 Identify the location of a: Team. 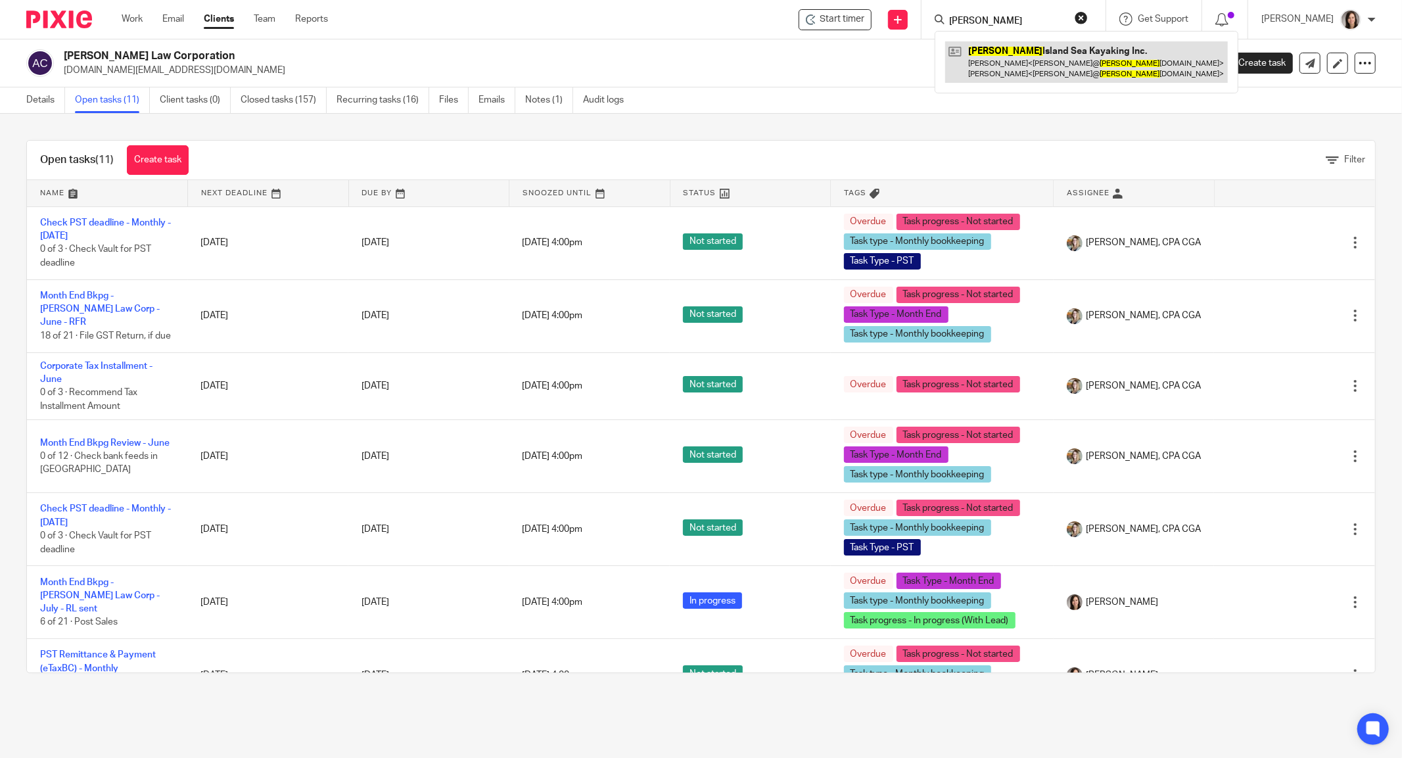
(264, 19).